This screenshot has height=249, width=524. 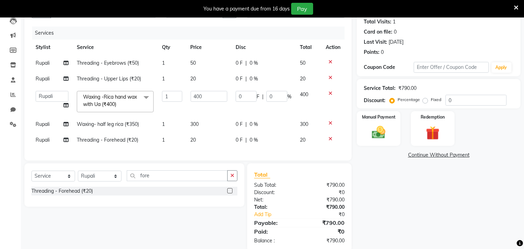 I want to click on a: x, so click(x=118, y=104).